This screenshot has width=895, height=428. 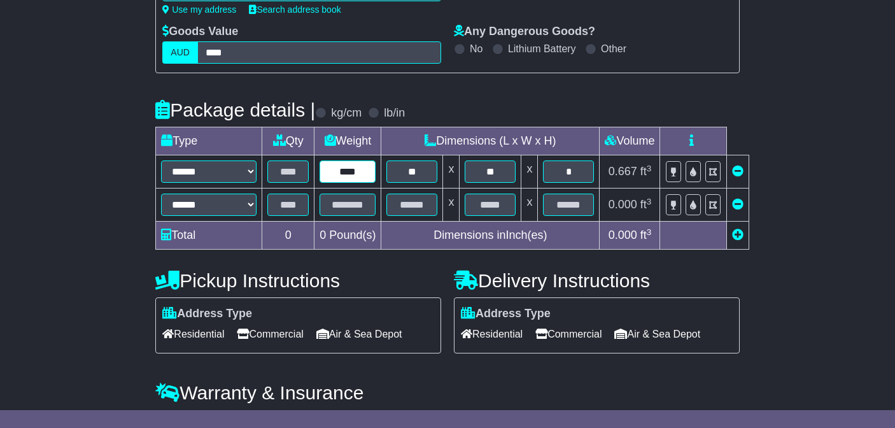 What do you see at coordinates (209, 235) in the screenshot?
I see `td: Total` at bounding box center [209, 235].